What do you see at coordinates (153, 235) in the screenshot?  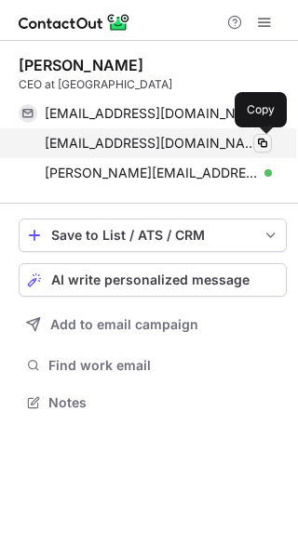 I see `button: save-profile-one-click` at bounding box center [153, 235].